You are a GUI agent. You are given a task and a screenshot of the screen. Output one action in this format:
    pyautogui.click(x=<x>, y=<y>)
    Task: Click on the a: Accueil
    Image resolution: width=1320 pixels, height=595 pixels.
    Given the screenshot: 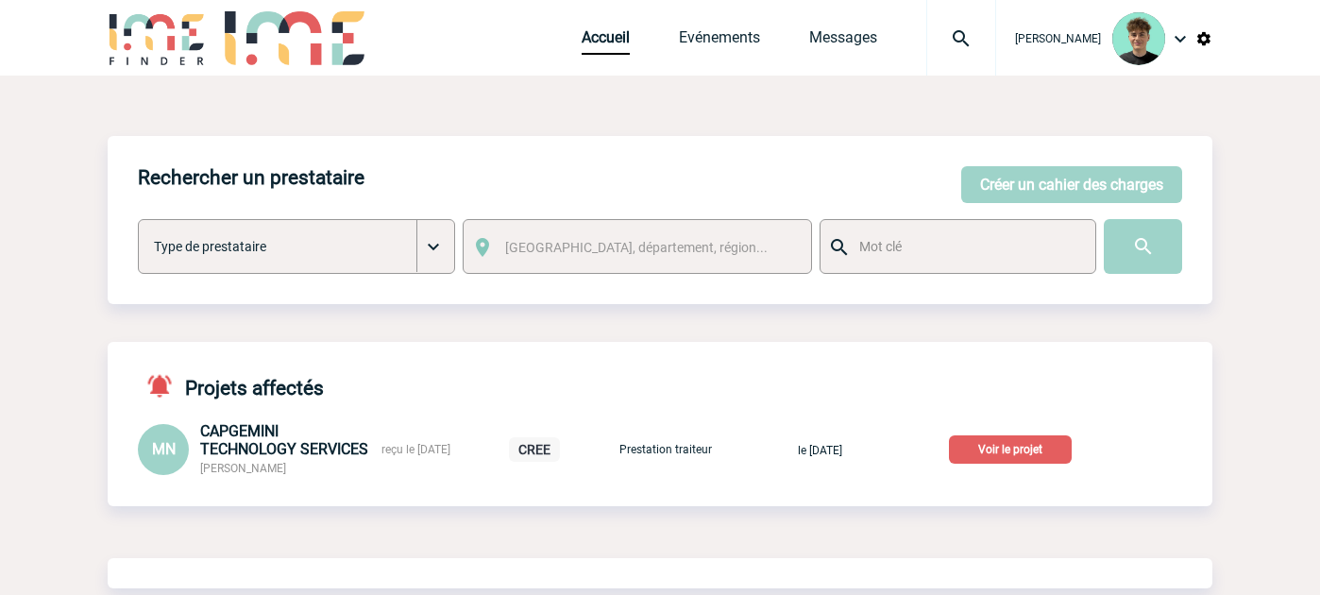 What is the action you would take?
    pyautogui.click(x=605, y=42)
    